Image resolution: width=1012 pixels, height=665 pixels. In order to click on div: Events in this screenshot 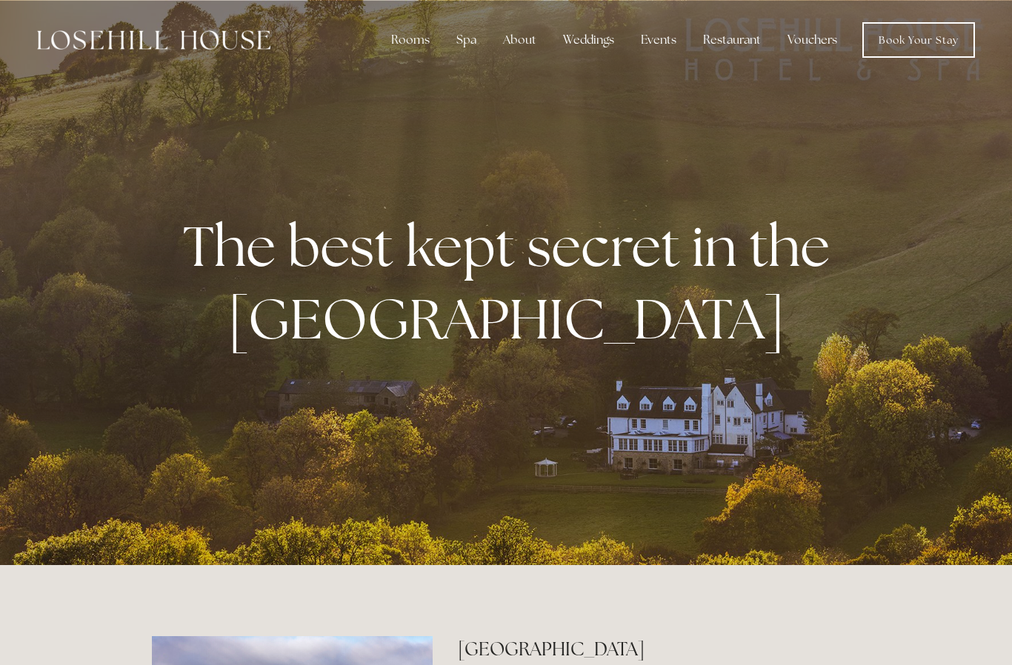, I will do `click(659, 40)`.